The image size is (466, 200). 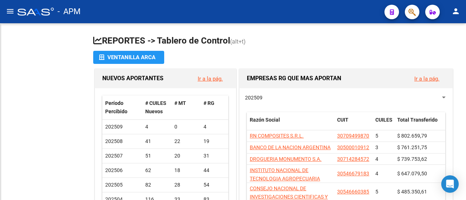 I want to click on span: Razón Social, so click(x=264, y=120).